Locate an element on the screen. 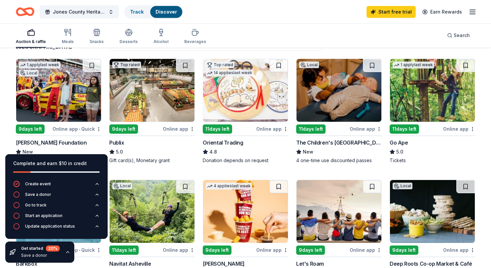 The height and width of the screenshot is (268, 491). div: Meals is located at coordinates (68, 42).